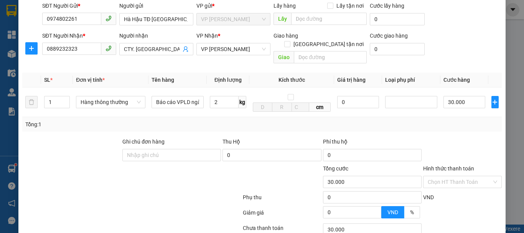  What do you see at coordinates (233, 19) in the screenshot?
I see `span: VP Linh Đàm` at bounding box center [233, 19].